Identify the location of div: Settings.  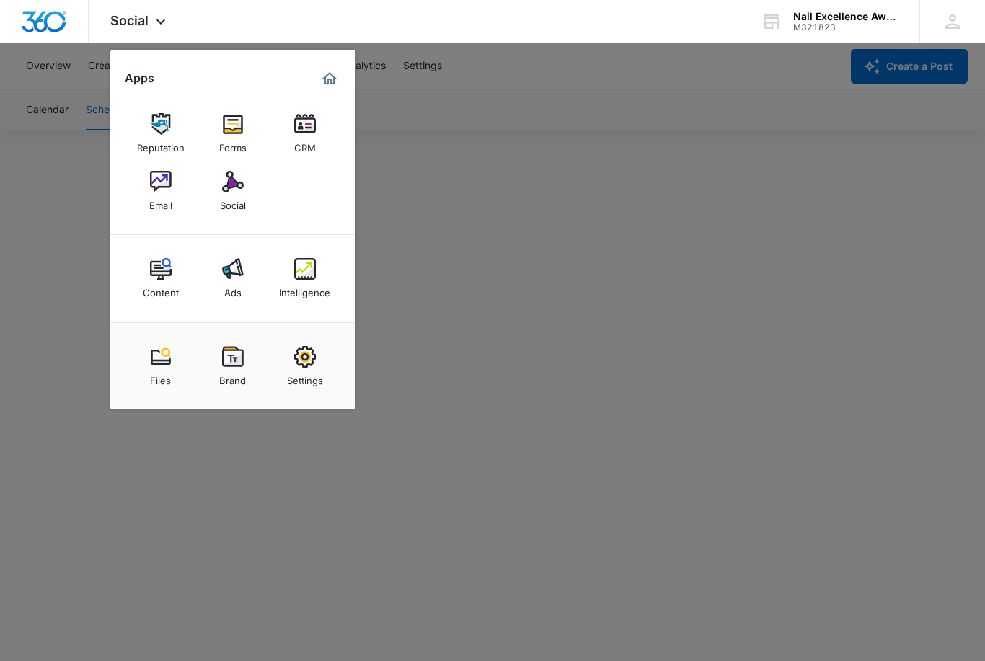
(305, 377).